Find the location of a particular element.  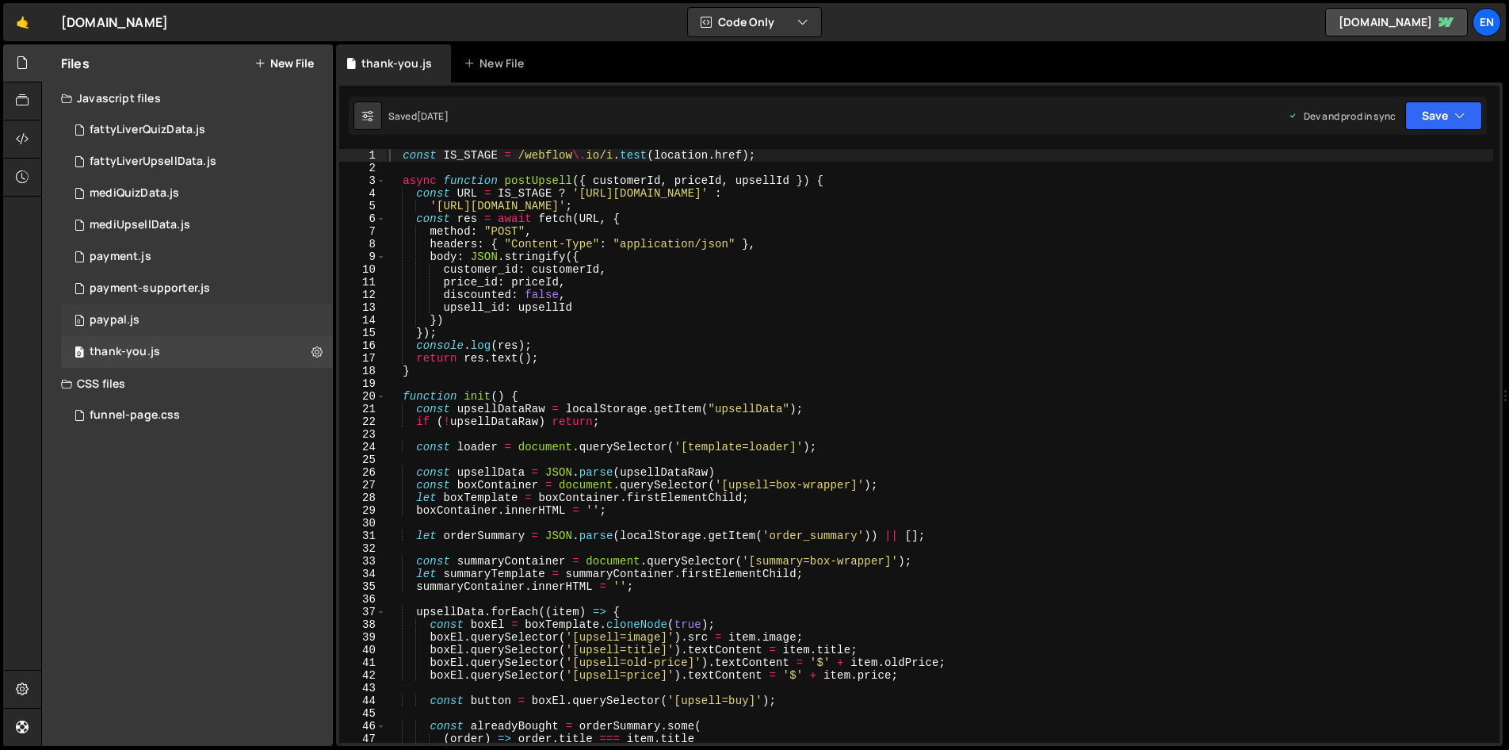

div: 43 is located at coordinates (362, 688).